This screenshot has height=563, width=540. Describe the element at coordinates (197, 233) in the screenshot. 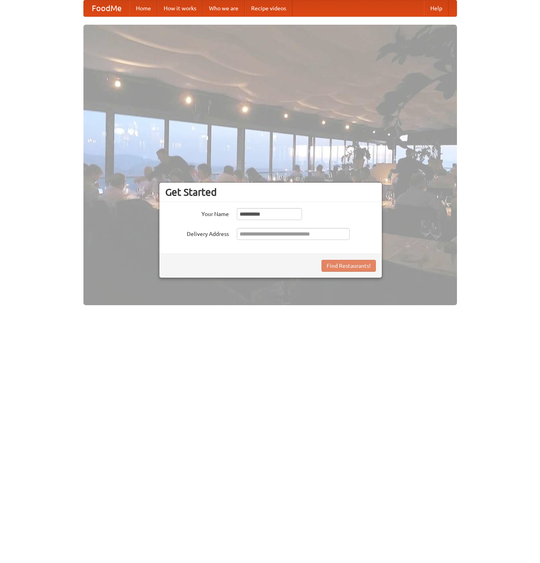

I see `label: Delivery Address` at that location.